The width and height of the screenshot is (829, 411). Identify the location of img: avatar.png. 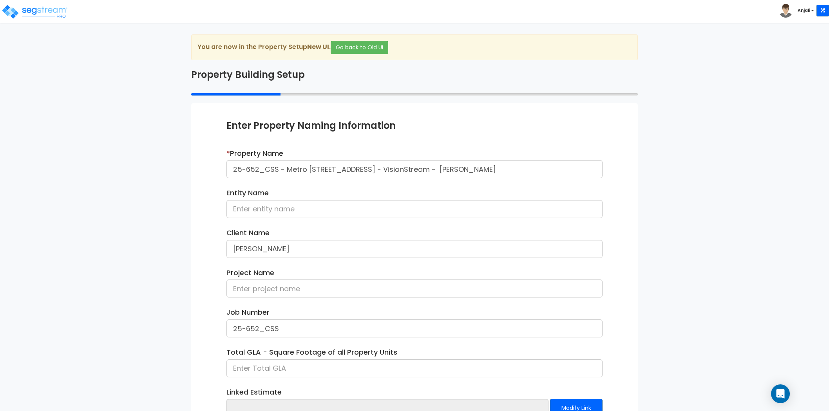
(786, 11).